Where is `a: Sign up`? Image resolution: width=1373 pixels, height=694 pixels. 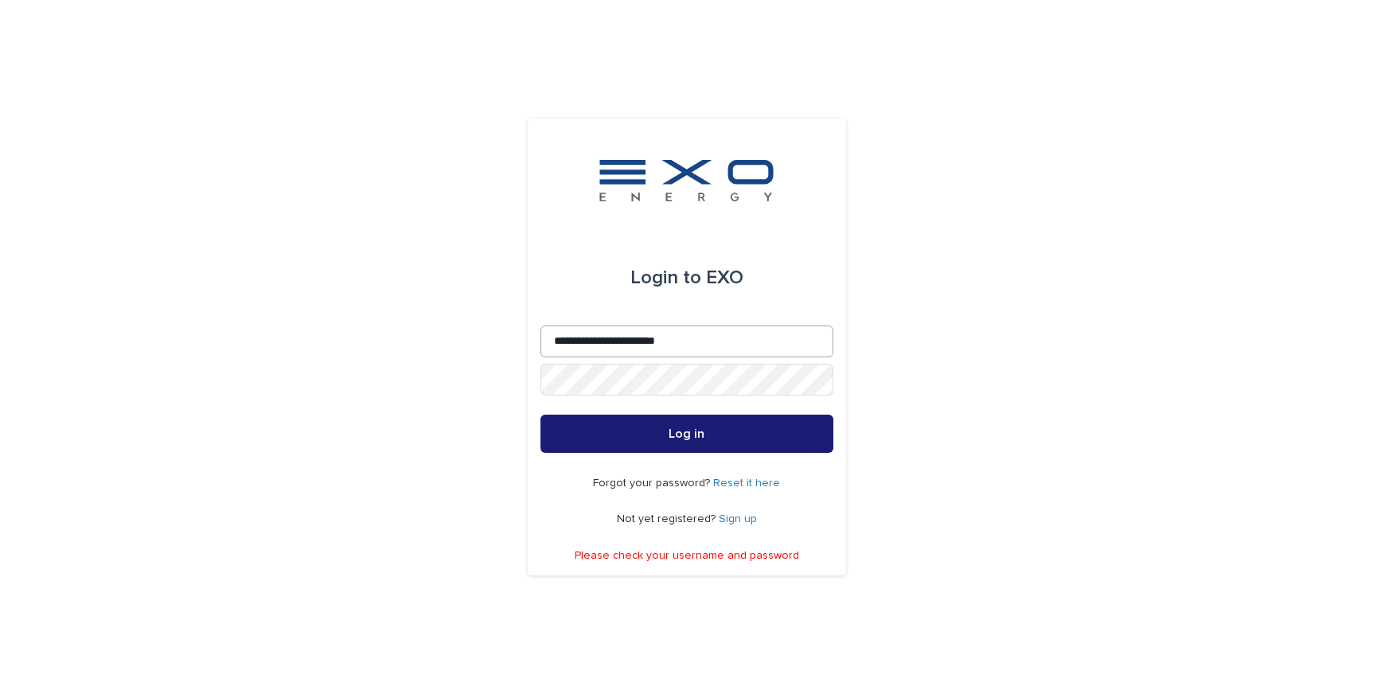
a: Sign up is located at coordinates (738, 519).